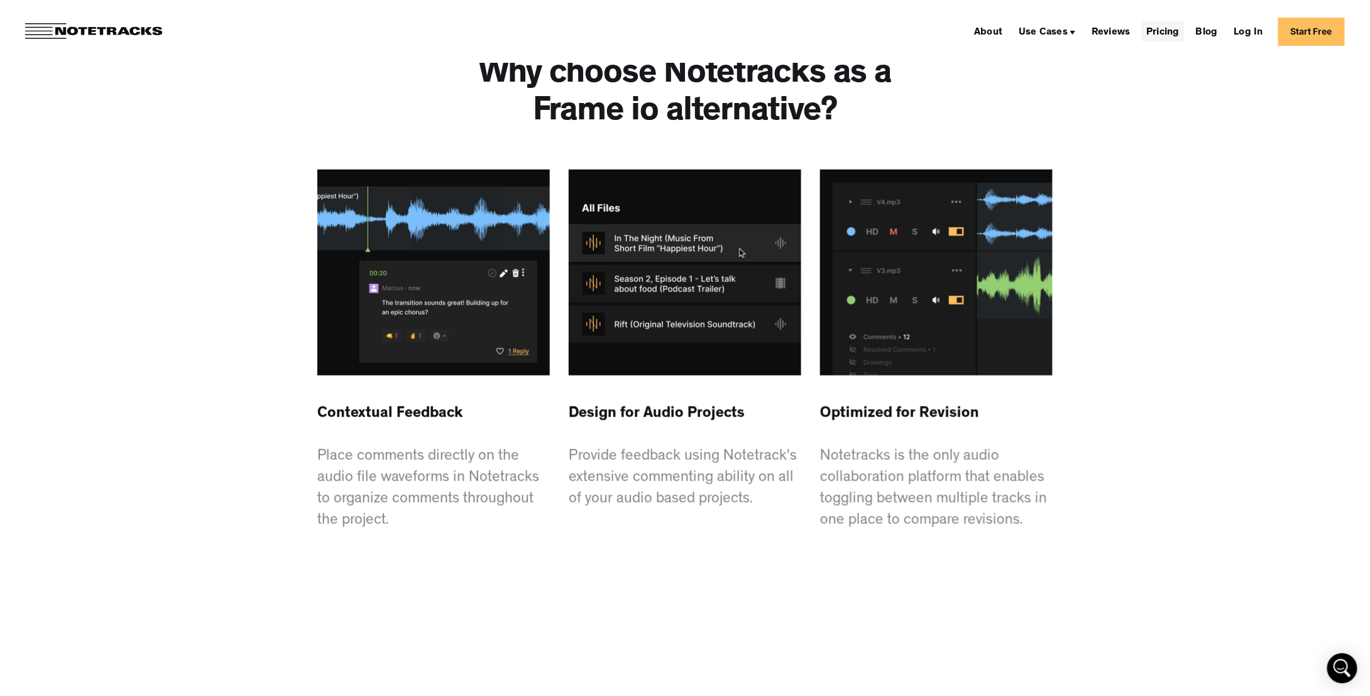  Describe the element at coordinates (1163, 31) in the screenshot. I see `a: Pricing` at that location.